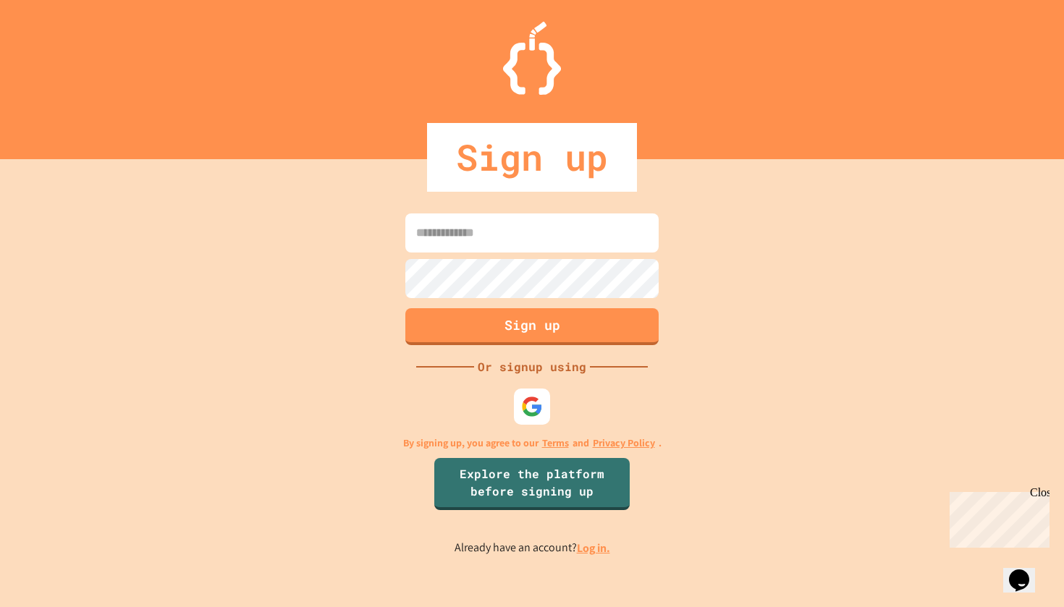  I want to click on img: google-icon.svg, so click(532, 407).